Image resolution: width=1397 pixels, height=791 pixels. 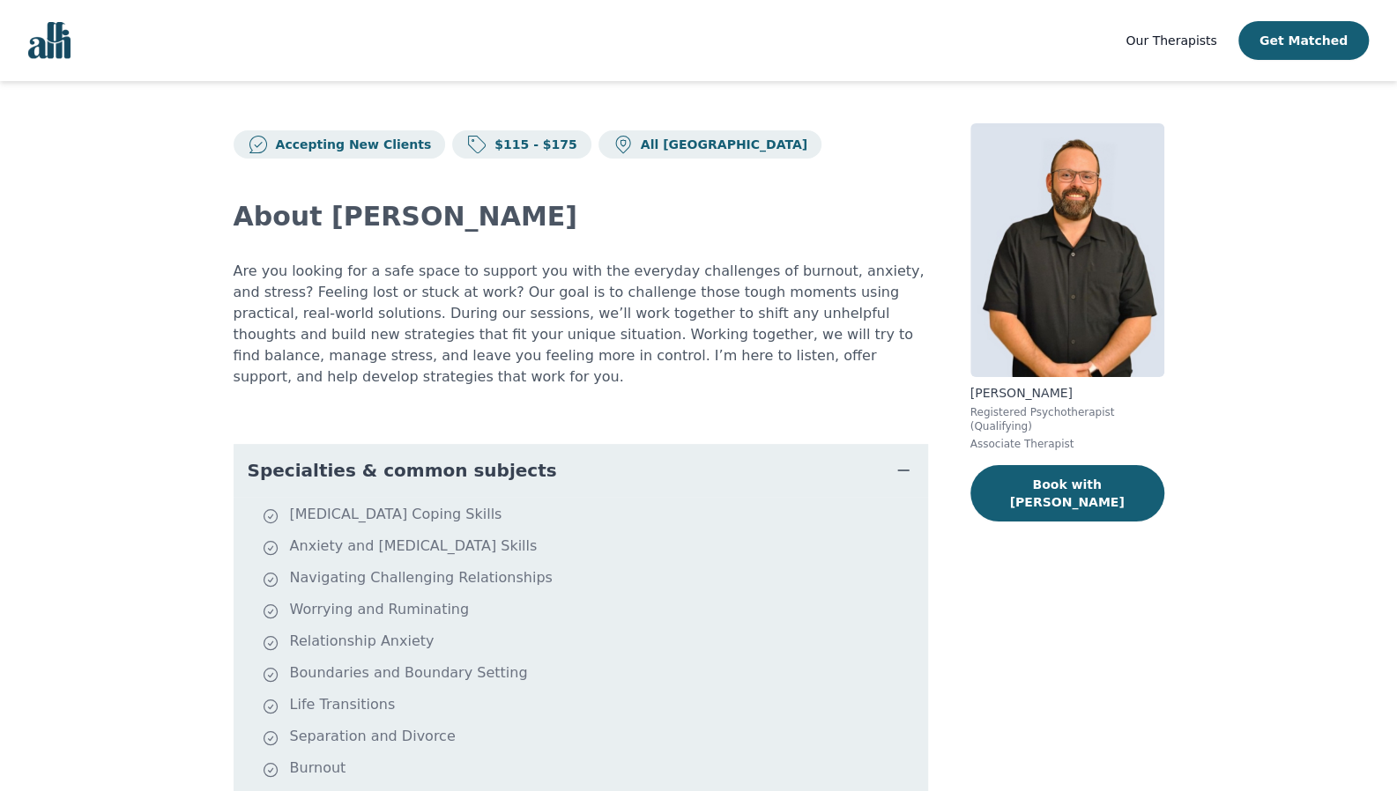 What do you see at coordinates (591, 770) in the screenshot?
I see `li: Burnout` at bounding box center [591, 770].